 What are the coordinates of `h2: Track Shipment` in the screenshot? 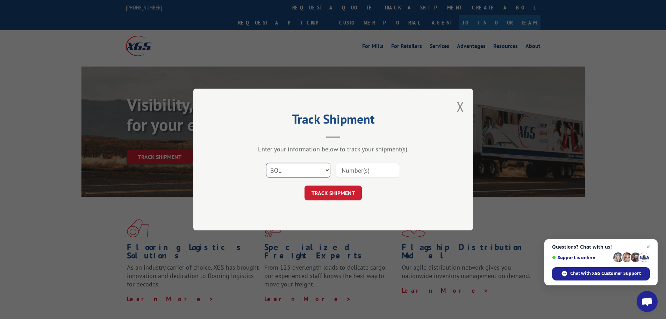 It's located at (333, 121).